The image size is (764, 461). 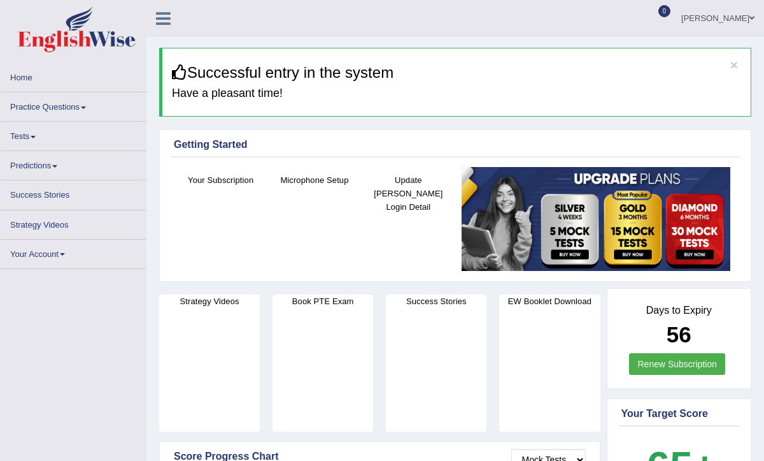 I want to click on h3: Successful entry in the system, so click(x=457, y=73).